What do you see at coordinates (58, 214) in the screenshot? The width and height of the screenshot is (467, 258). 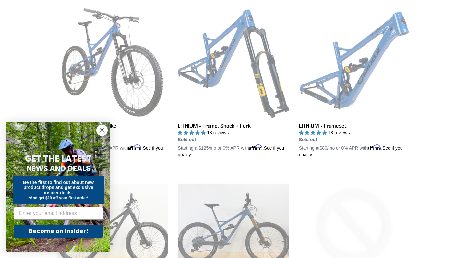 I see `input: Enter your email address` at bounding box center [58, 214].